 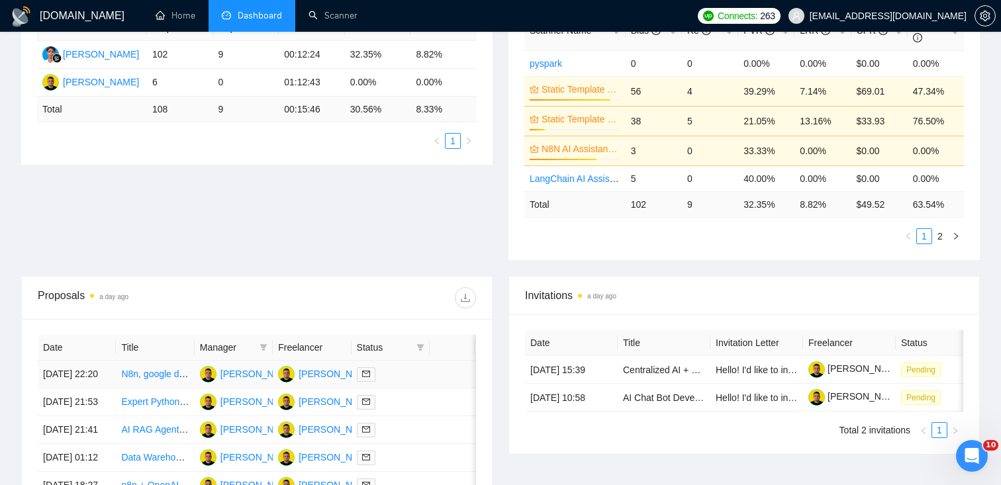 What do you see at coordinates (664, 398) in the screenshot?
I see `td: AI Chat Bot Development for Online Traders` at bounding box center [664, 398].